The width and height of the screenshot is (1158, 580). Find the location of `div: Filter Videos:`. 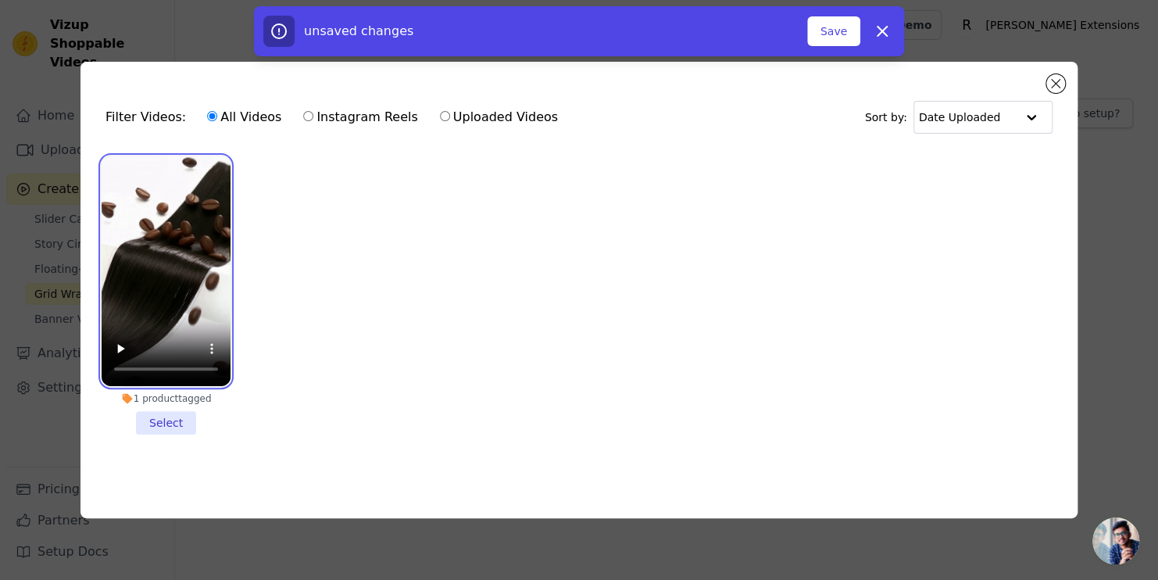

div: Filter Videos: is located at coordinates (336, 117).